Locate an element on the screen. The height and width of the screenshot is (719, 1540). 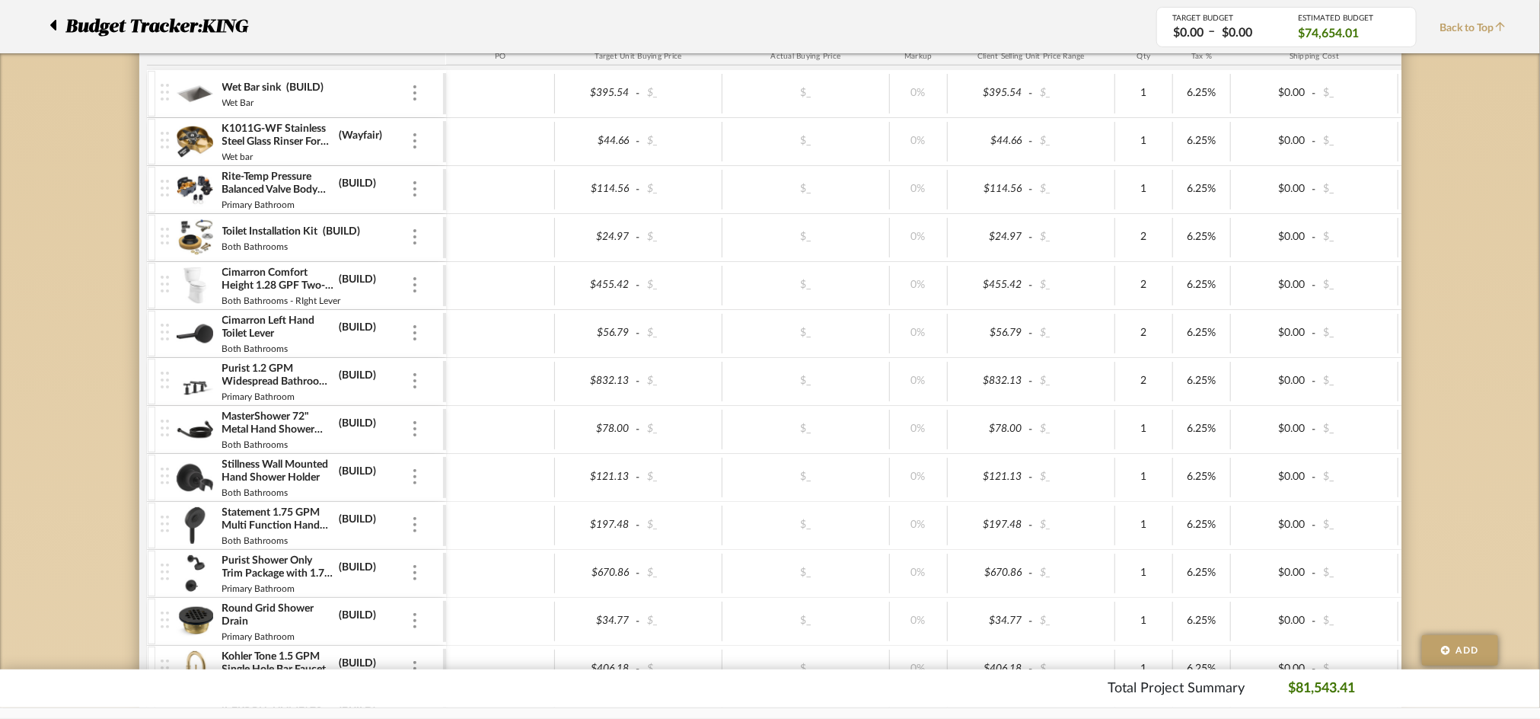
div: Actual Buying Price is located at coordinates (806, 56).